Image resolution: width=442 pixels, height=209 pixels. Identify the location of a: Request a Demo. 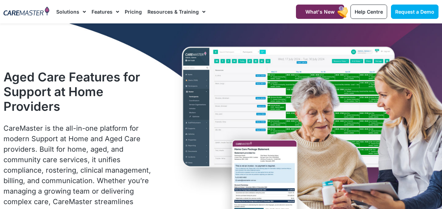
(415, 12).